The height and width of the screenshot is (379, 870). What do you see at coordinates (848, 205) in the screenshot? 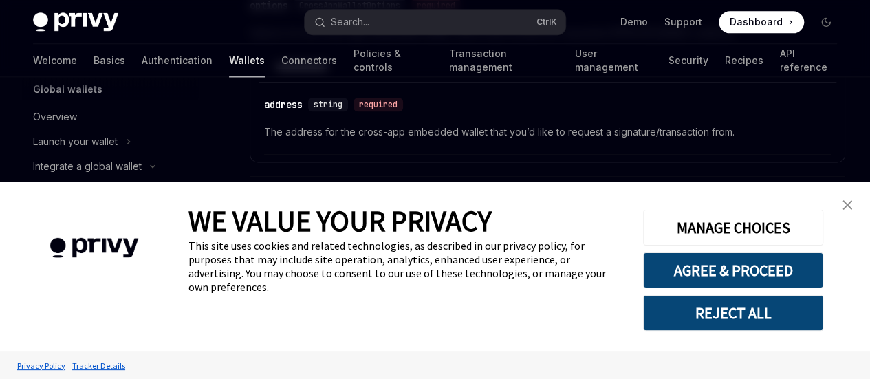
I see `img: close banner` at bounding box center [848, 205].